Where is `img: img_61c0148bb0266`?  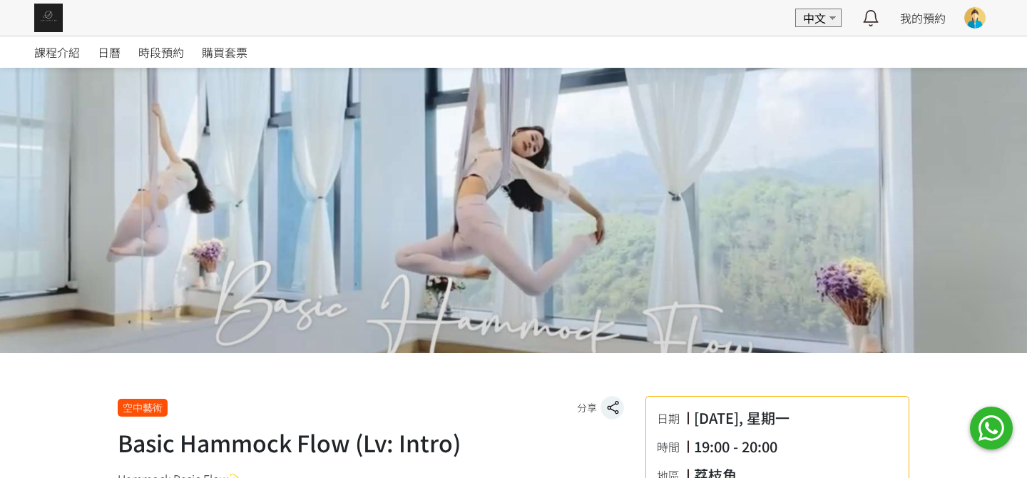 img: img_61c0148bb0266 is located at coordinates (48, 18).